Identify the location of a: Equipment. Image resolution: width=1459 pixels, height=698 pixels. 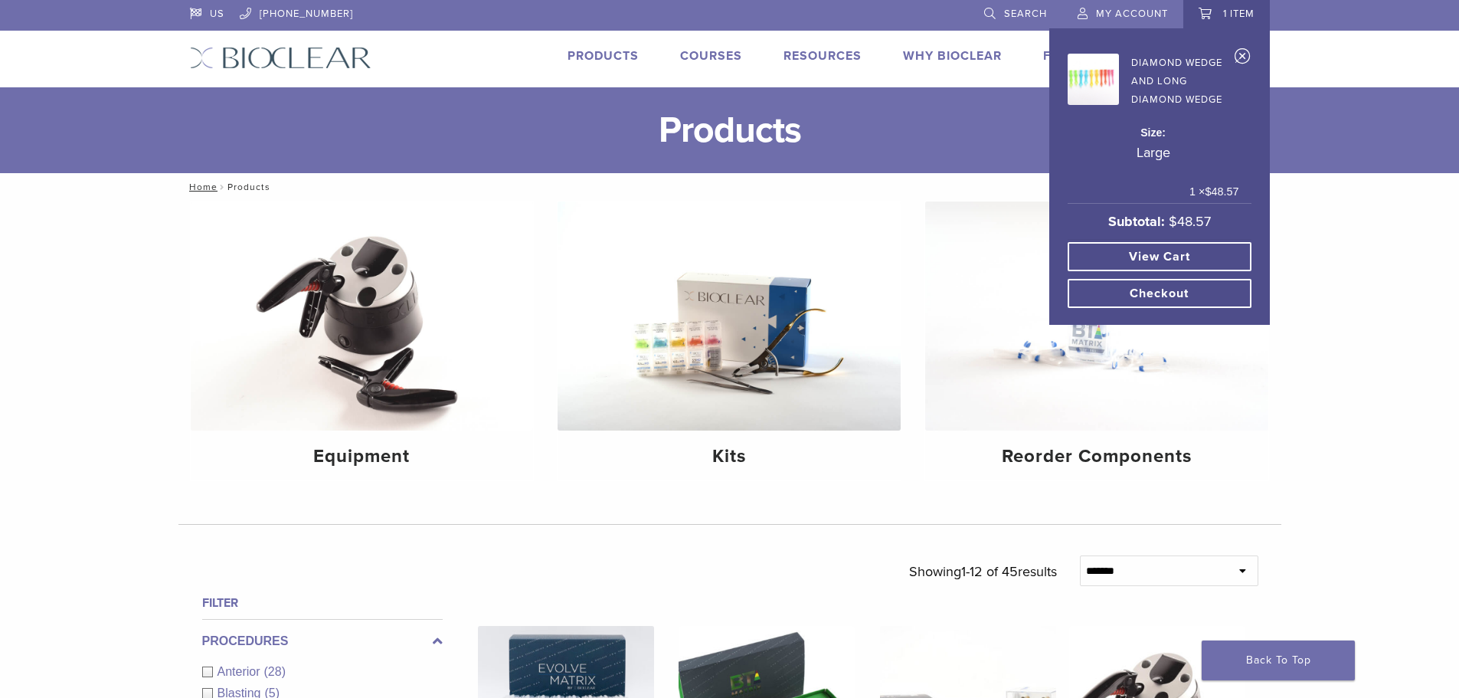
(362, 341).